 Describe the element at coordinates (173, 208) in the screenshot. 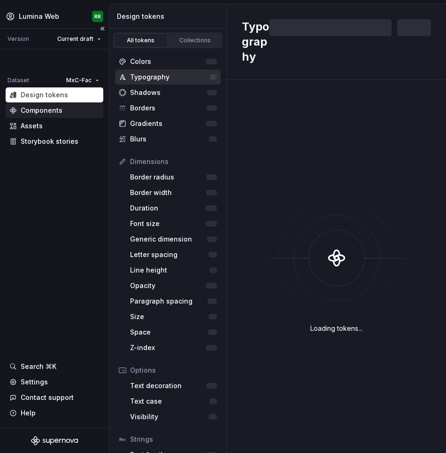

I see `a: Duration` at that location.